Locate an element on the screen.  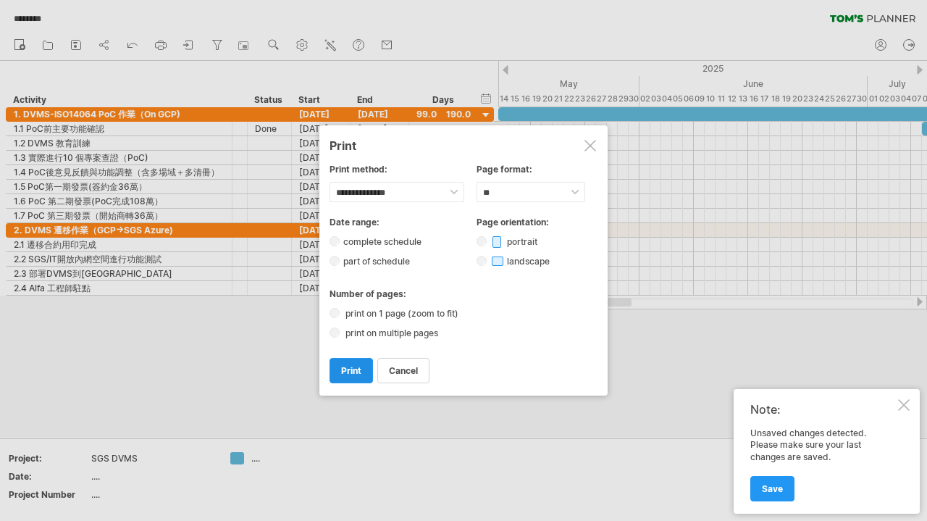
span: print is located at coordinates (351, 370).